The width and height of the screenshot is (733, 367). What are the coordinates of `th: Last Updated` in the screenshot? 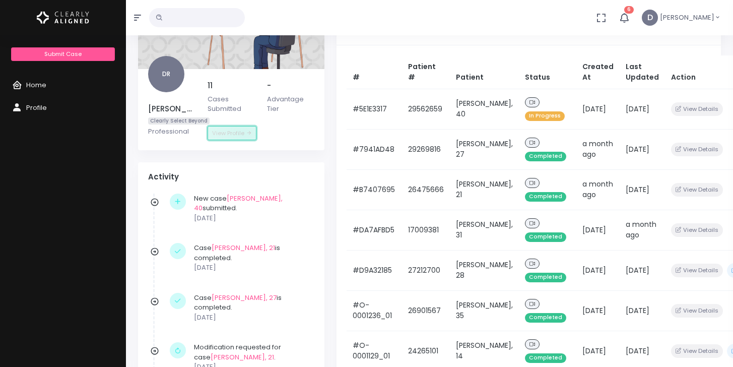 It's located at (643, 72).